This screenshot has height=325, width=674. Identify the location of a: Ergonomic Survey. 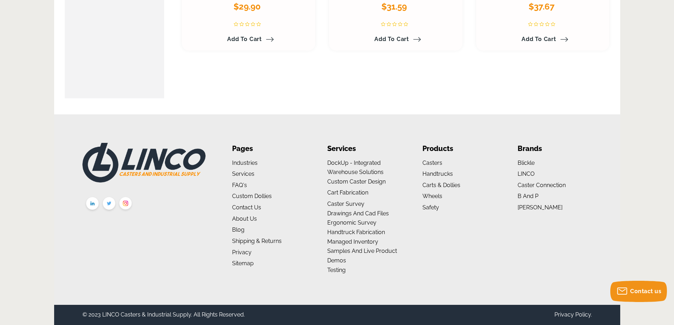
(352, 223).